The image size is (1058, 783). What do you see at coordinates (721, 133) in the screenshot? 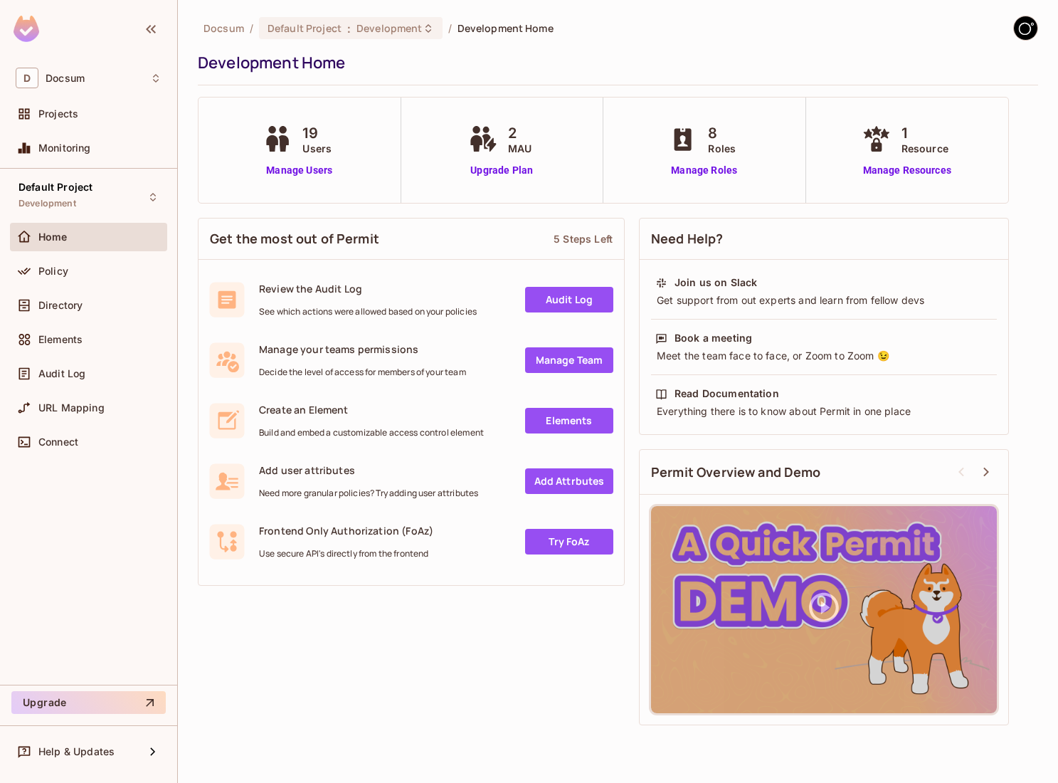
I see `span: 8` at bounding box center [721, 133].